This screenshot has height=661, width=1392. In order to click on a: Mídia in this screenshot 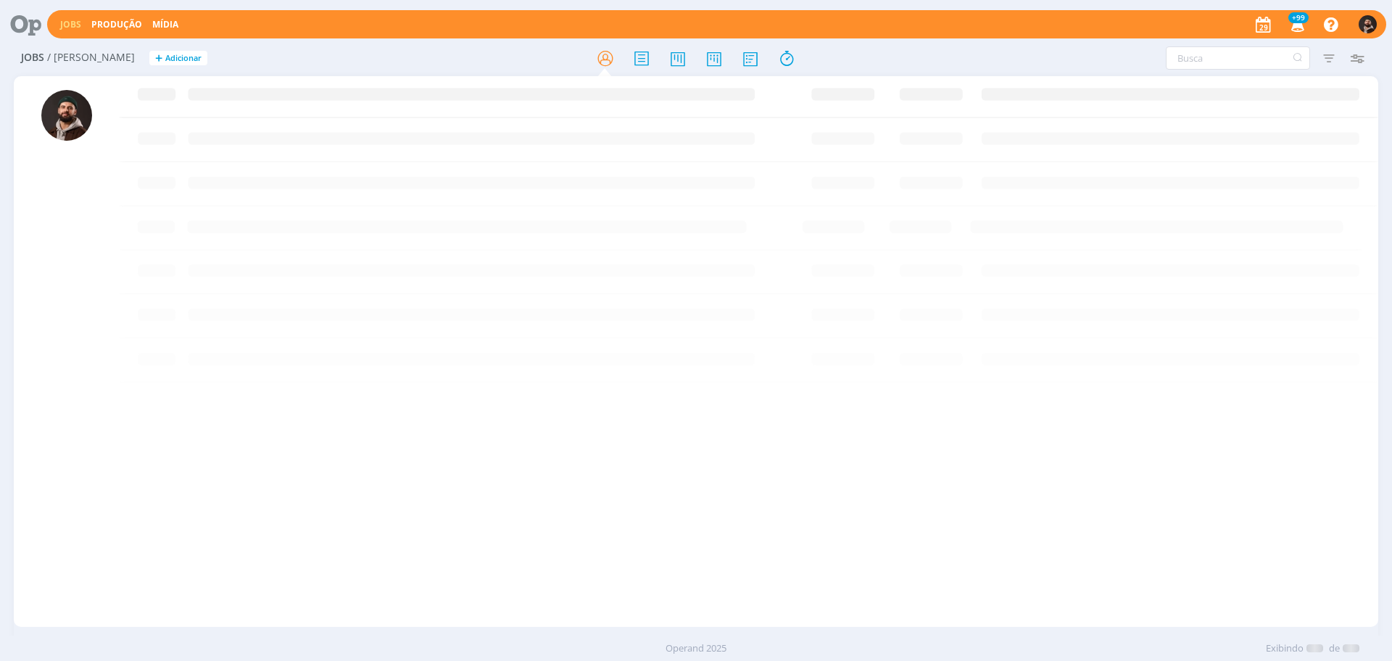, I will do `click(165, 24)`.